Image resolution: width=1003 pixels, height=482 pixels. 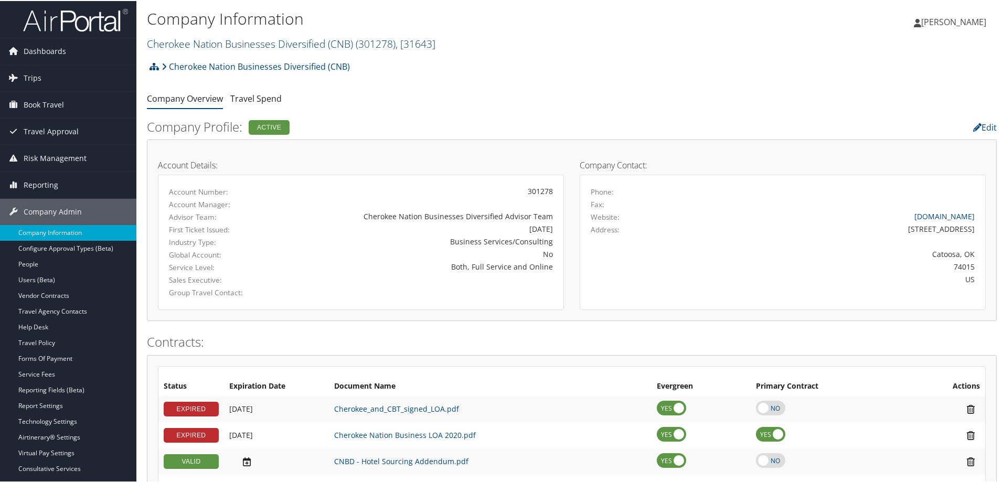 What do you see at coordinates (428, 215) in the screenshot?
I see `div: Cherokee Nation Businesses Diversified Advisor Team` at bounding box center [428, 215].